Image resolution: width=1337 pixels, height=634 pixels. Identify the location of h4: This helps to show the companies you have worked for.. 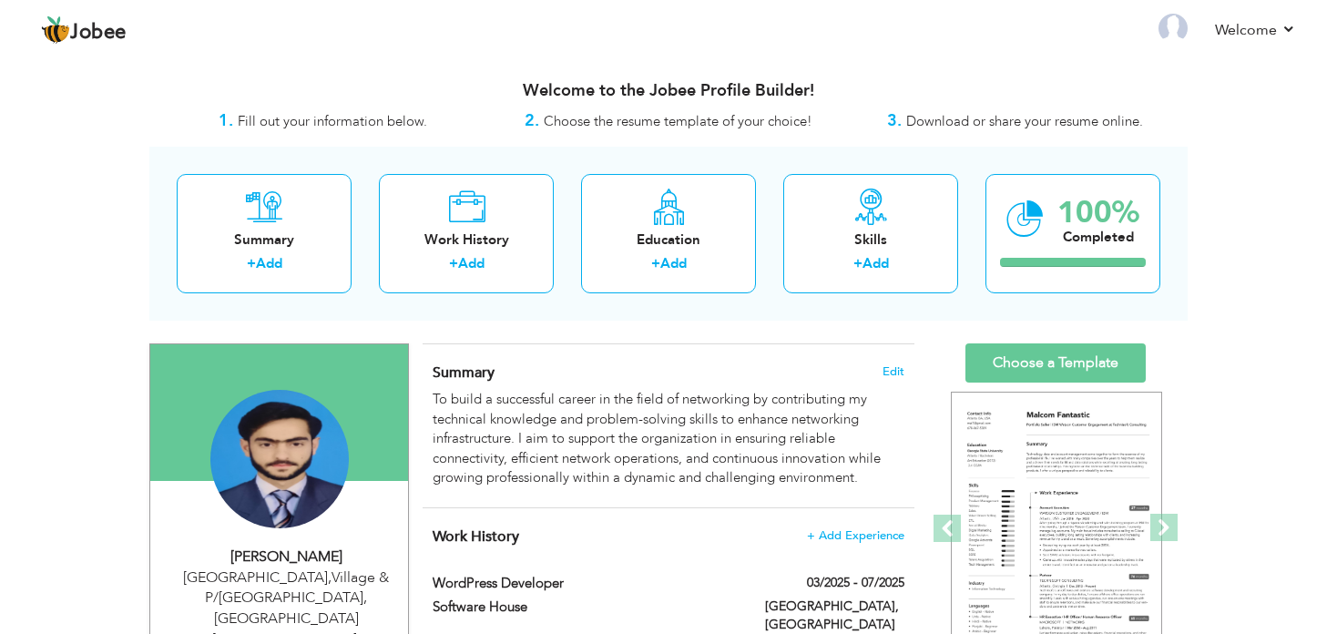
(669, 537).